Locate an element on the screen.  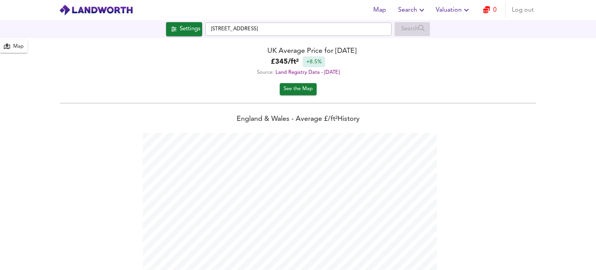
span: See the Map is located at coordinates (298, 89).